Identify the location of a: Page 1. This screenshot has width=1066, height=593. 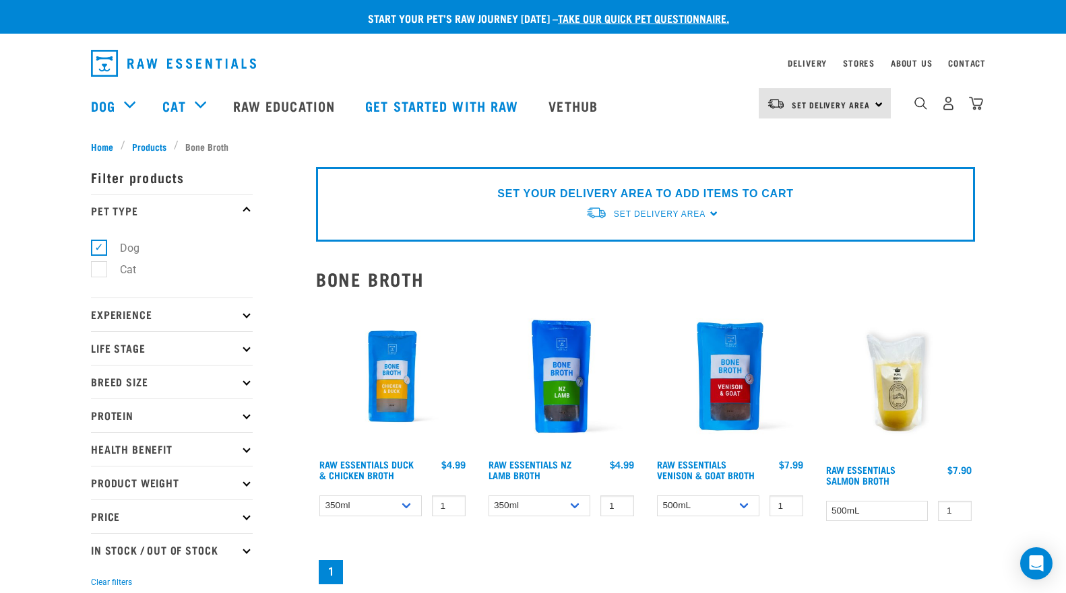
(331, 573).